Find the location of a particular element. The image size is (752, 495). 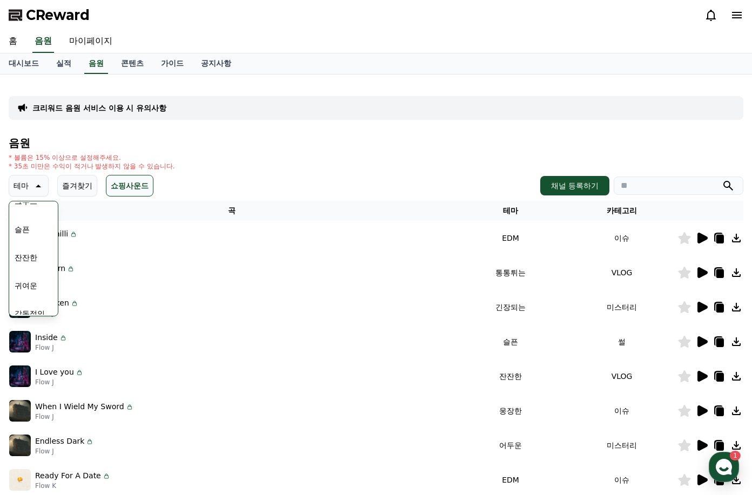

a: 홈 is located at coordinates (37, 356).